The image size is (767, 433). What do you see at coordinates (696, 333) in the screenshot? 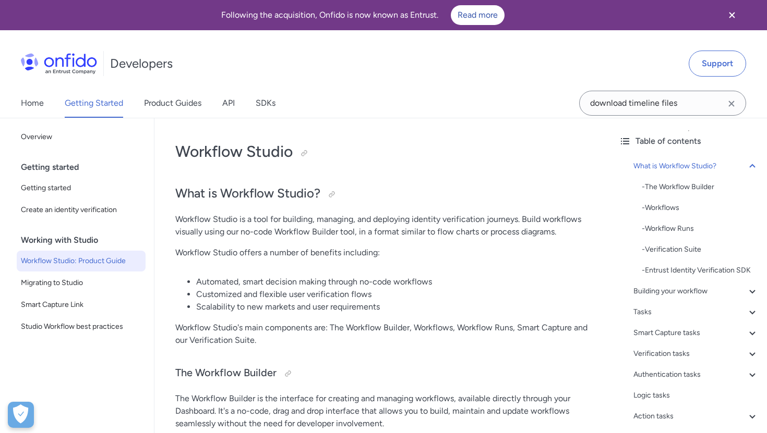
I see `a: Smart Capture tasks` at bounding box center [696, 333].